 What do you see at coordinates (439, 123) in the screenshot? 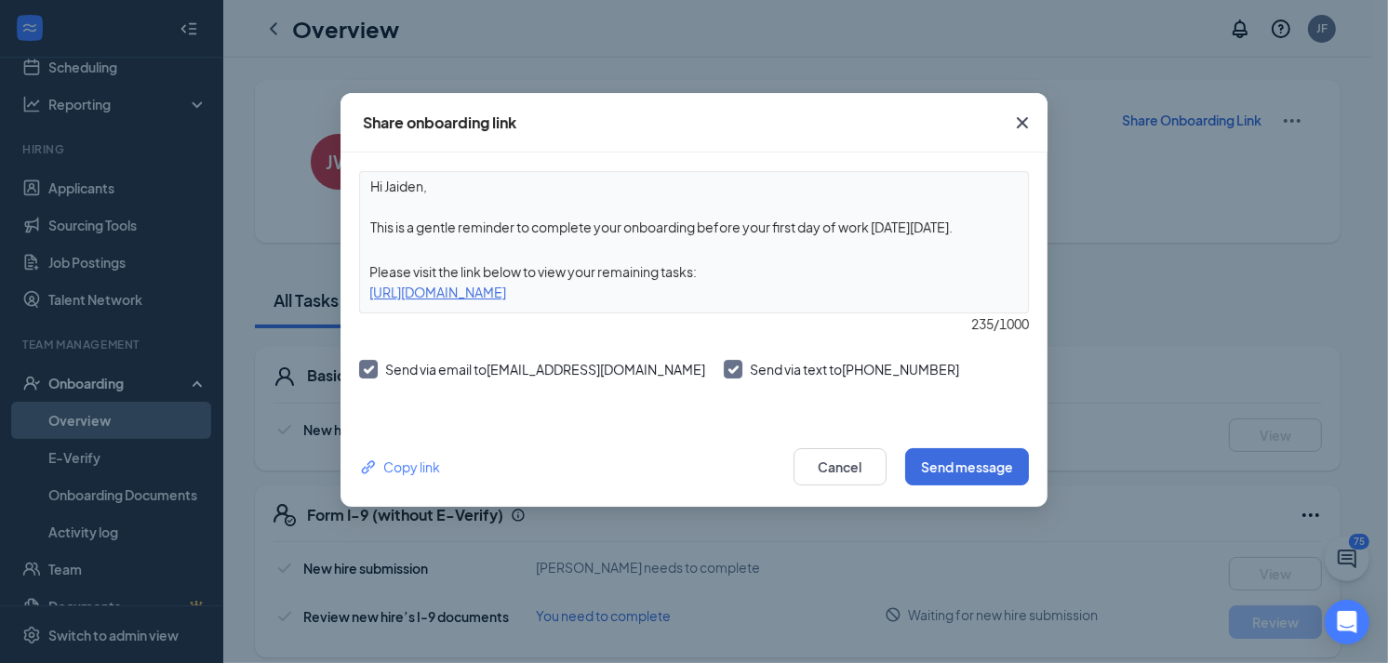
I see `div: Share onboarding link` at bounding box center [439, 123].